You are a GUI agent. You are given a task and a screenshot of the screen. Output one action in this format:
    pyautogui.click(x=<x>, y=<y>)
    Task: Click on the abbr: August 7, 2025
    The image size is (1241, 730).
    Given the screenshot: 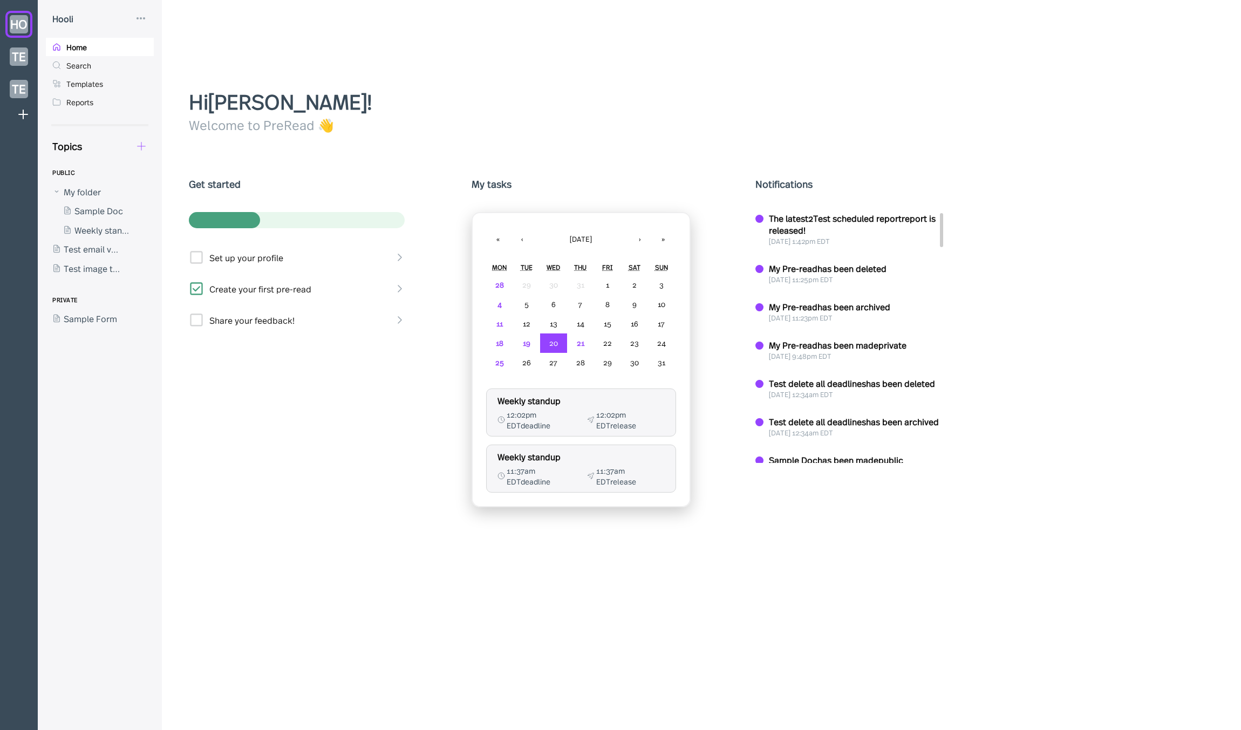 What is the action you would take?
    pyautogui.click(x=580, y=304)
    